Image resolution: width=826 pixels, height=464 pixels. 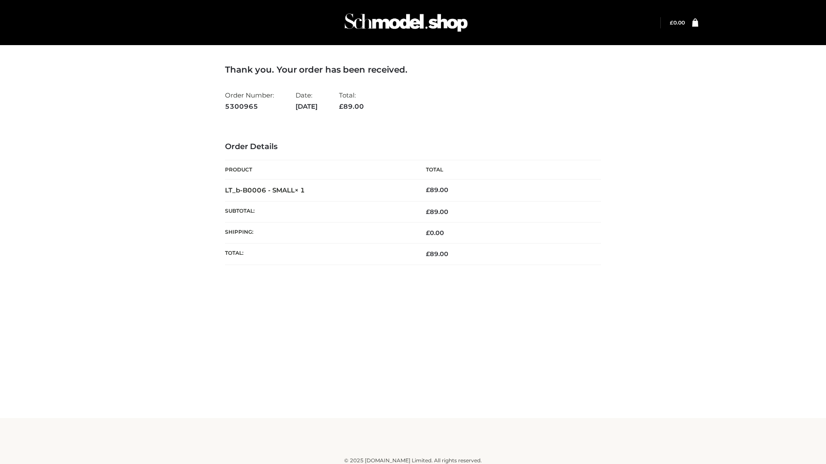 What do you see at coordinates (319, 254) in the screenshot?
I see `th: Total:` at bounding box center [319, 254].